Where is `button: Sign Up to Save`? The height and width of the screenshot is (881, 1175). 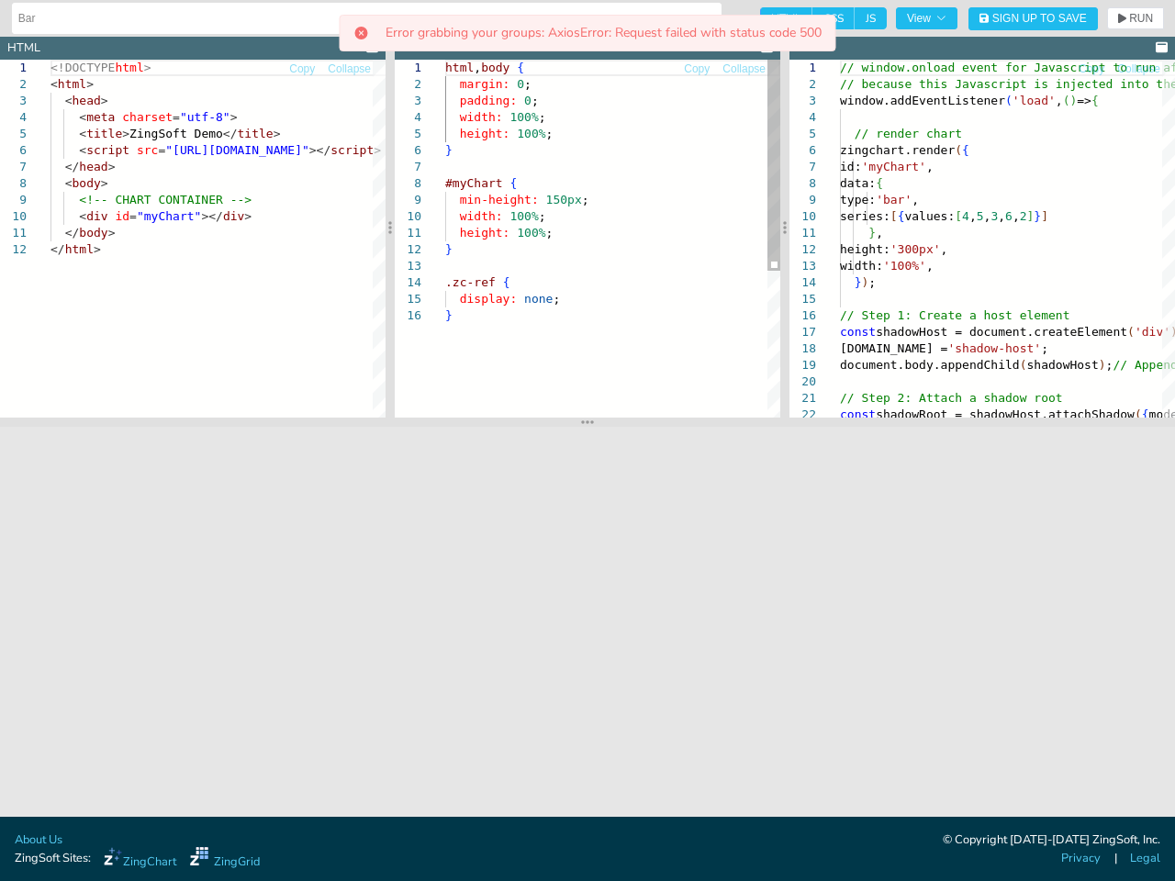 button: Sign Up to Save is located at coordinates (1033, 18).